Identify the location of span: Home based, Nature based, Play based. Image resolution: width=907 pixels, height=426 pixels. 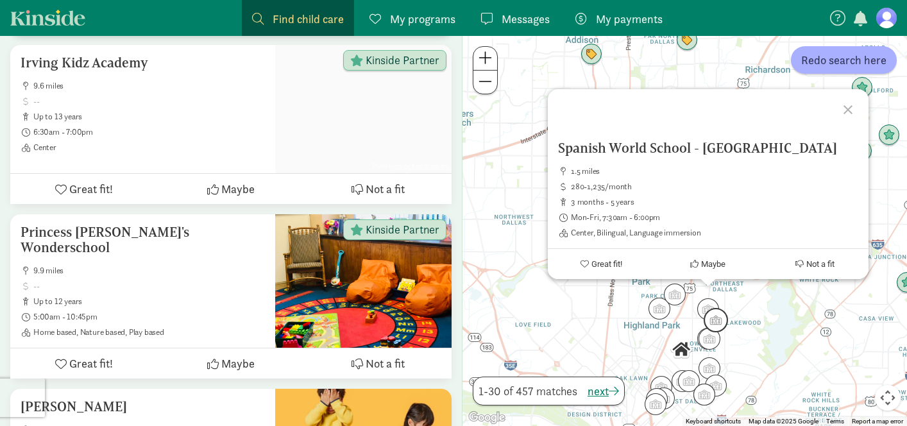
(149, 332).